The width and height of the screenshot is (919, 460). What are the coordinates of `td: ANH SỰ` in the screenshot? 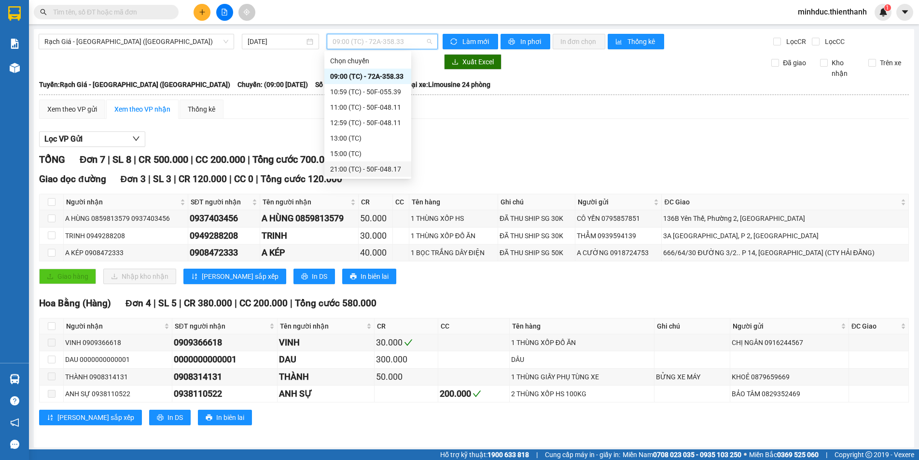 It's located at (326, 393).